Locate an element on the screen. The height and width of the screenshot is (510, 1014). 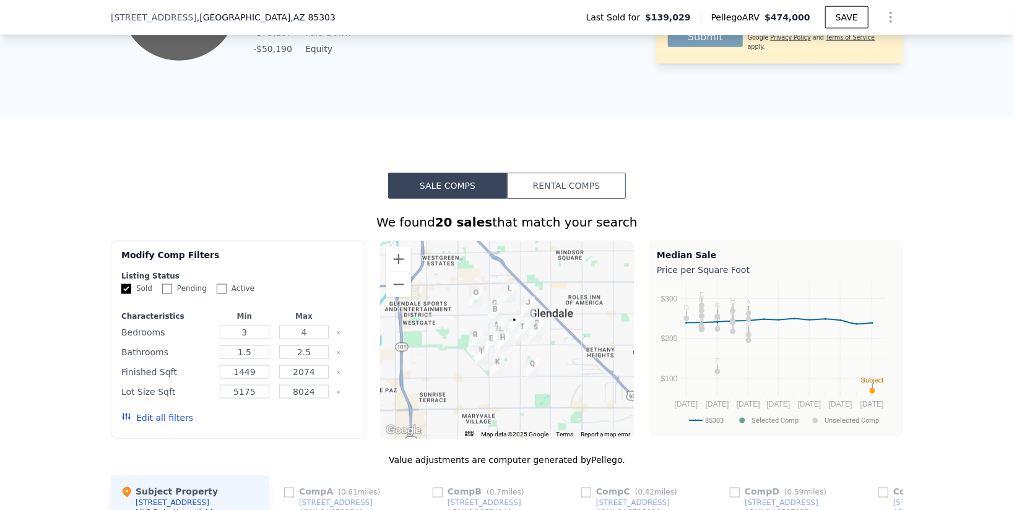
text: F is located at coordinates (701, 305).